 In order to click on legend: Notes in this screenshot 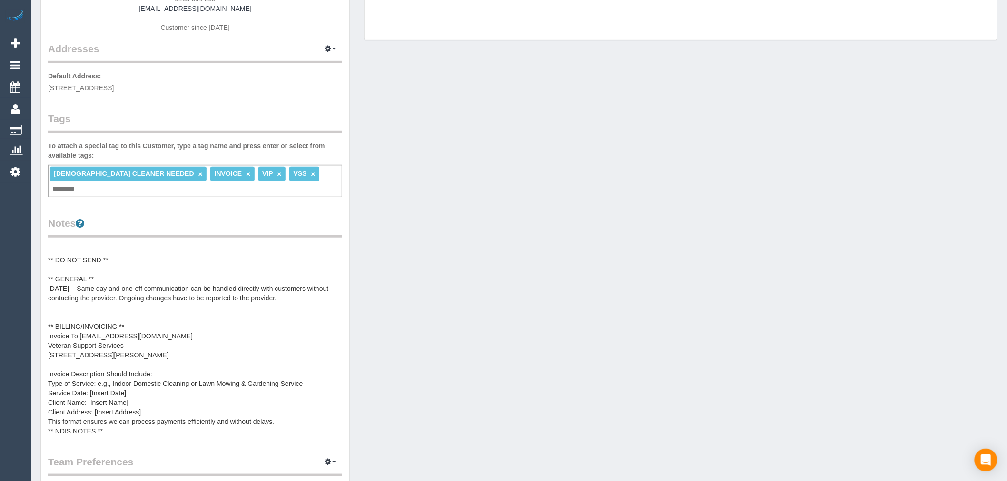, I will do `click(195, 227)`.